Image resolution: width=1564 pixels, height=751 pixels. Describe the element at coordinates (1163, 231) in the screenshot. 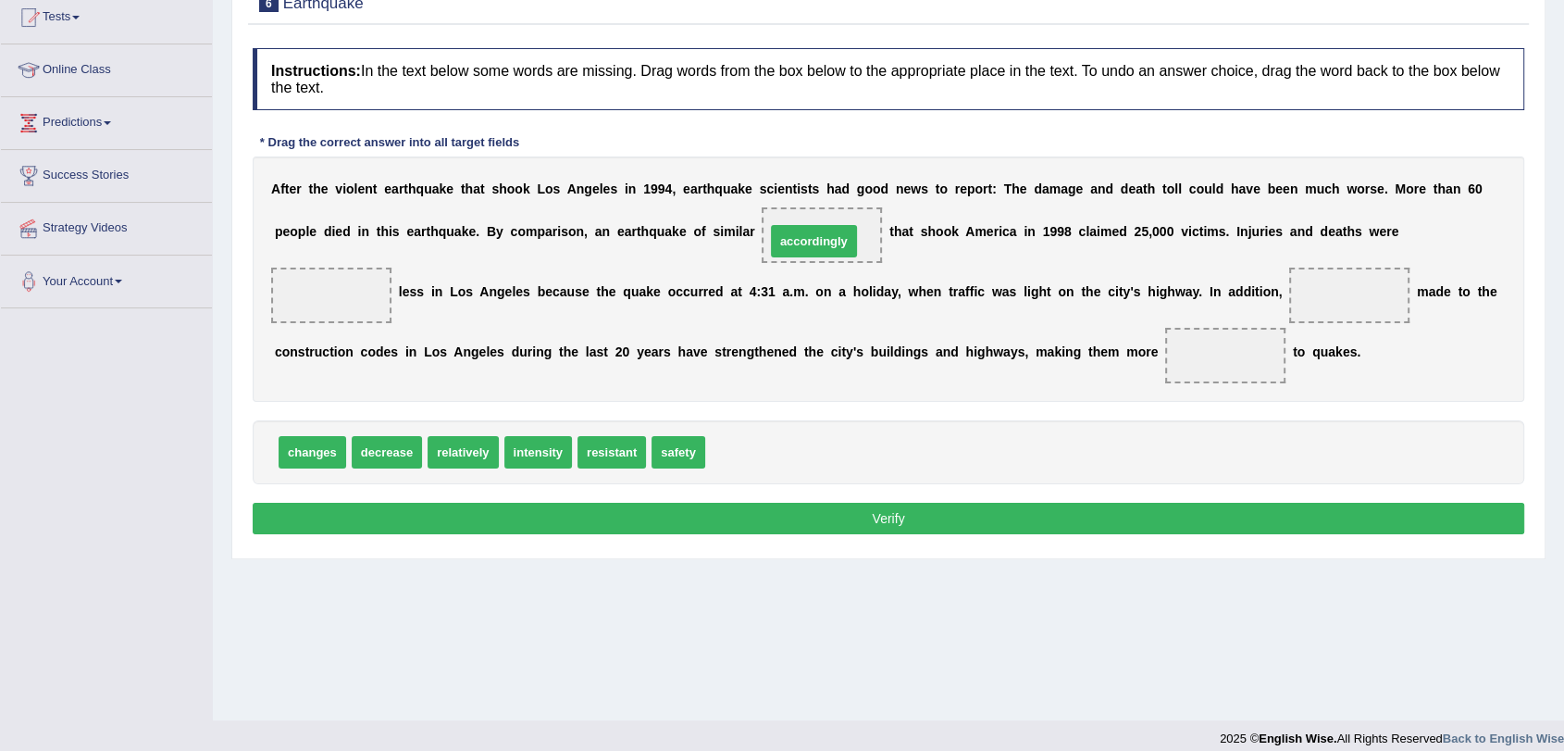

I see `b: 0` at that location.